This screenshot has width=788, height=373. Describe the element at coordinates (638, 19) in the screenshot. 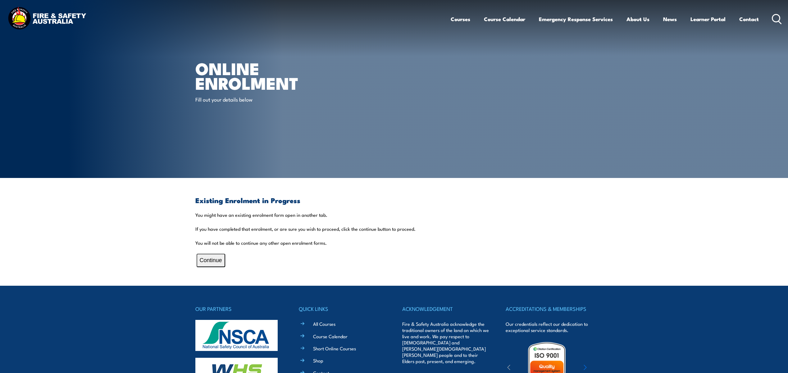

I see `a: About Us` at that location.